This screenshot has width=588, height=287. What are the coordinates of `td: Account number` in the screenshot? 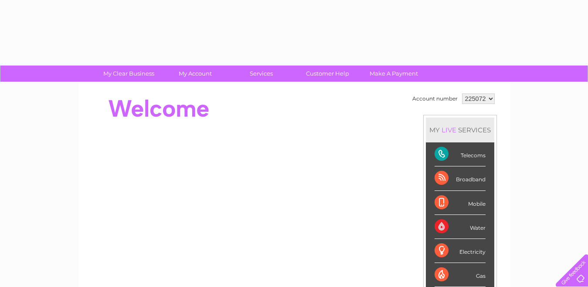 It's located at (435, 99).